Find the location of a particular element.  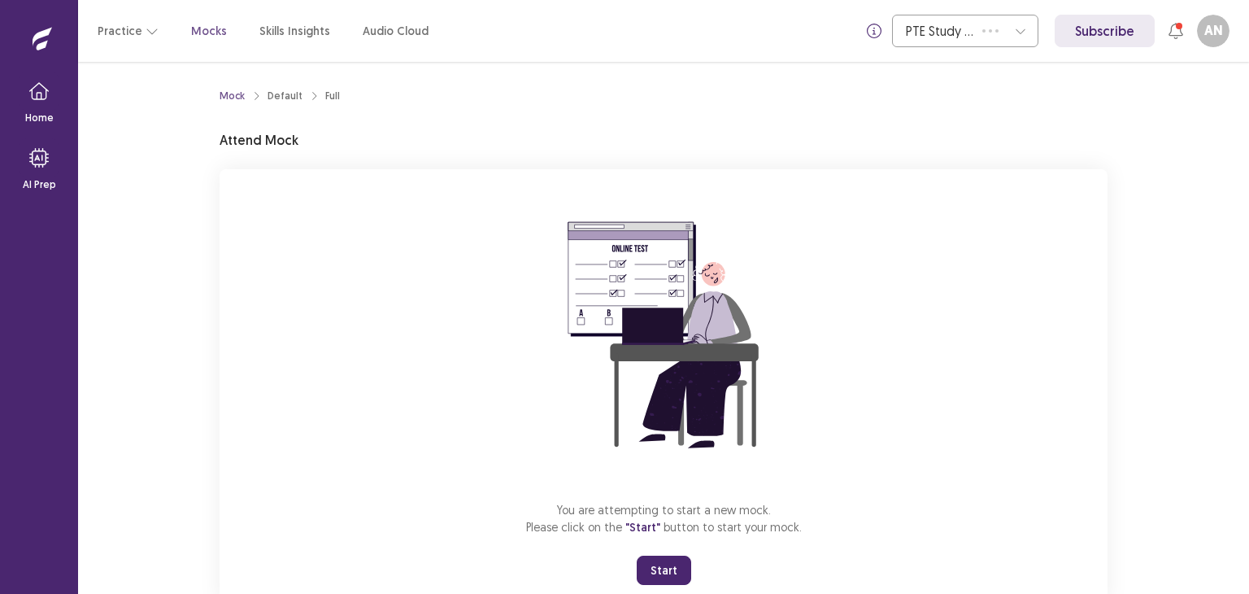

p: Home is located at coordinates (39, 118).